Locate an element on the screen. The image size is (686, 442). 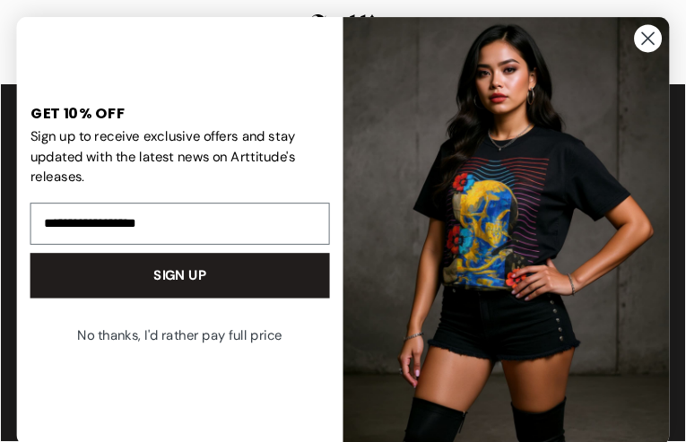
button: SIGN UP is located at coordinates (180, 274).